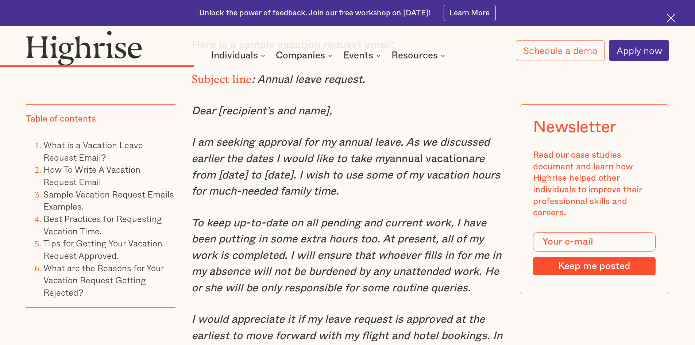 Image resolution: width=695 pixels, height=345 pixels. Describe the element at coordinates (347, 167) in the screenshot. I see `p: annual vacation` at that location.